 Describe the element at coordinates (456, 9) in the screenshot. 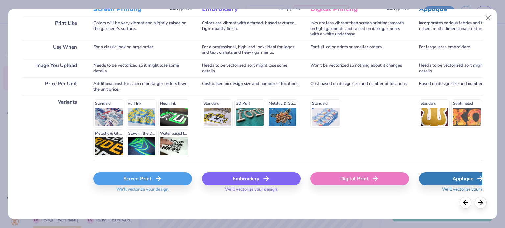

I see `h3: Applique` at that location.